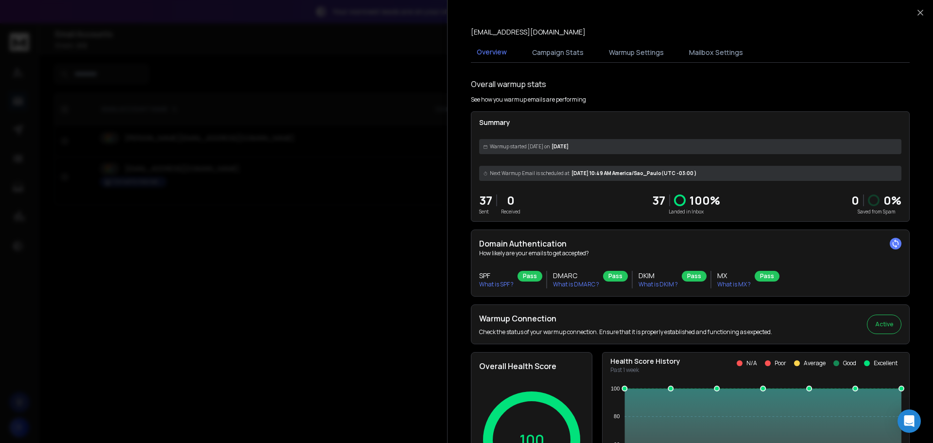 The height and width of the screenshot is (443, 933). I want to click on strong: 0, so click(855, 200).